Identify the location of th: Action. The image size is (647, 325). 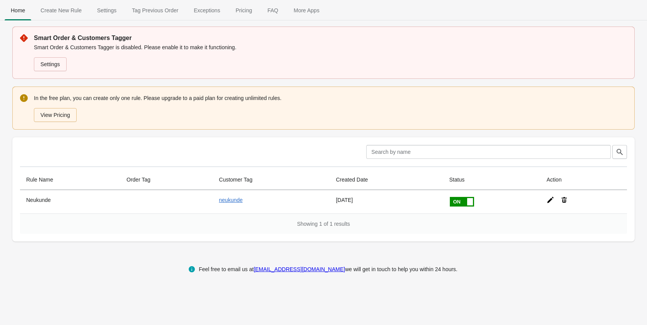
(583, 180).